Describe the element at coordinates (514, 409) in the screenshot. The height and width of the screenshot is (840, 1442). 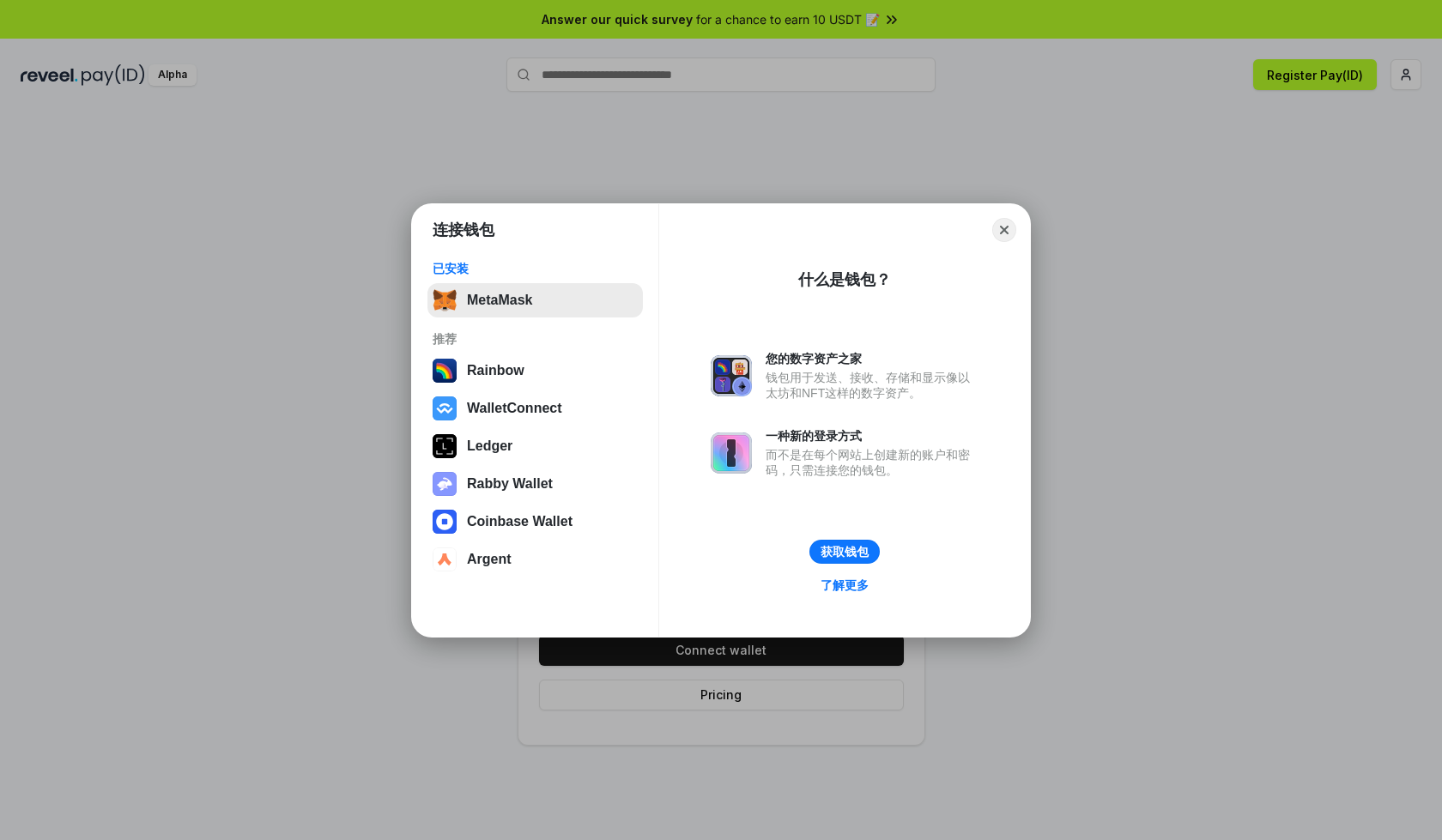
I see `div: WalletConnect` at that location.